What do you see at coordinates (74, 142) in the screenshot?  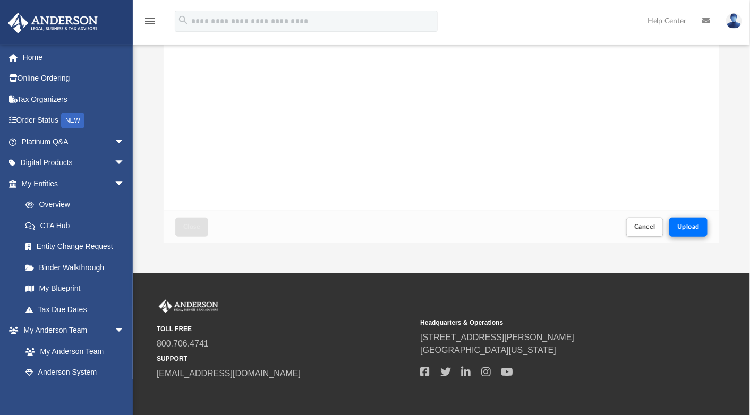 I see `a: Platinum Q&Aarrow_drop_down` at bounding box center [74, 142].